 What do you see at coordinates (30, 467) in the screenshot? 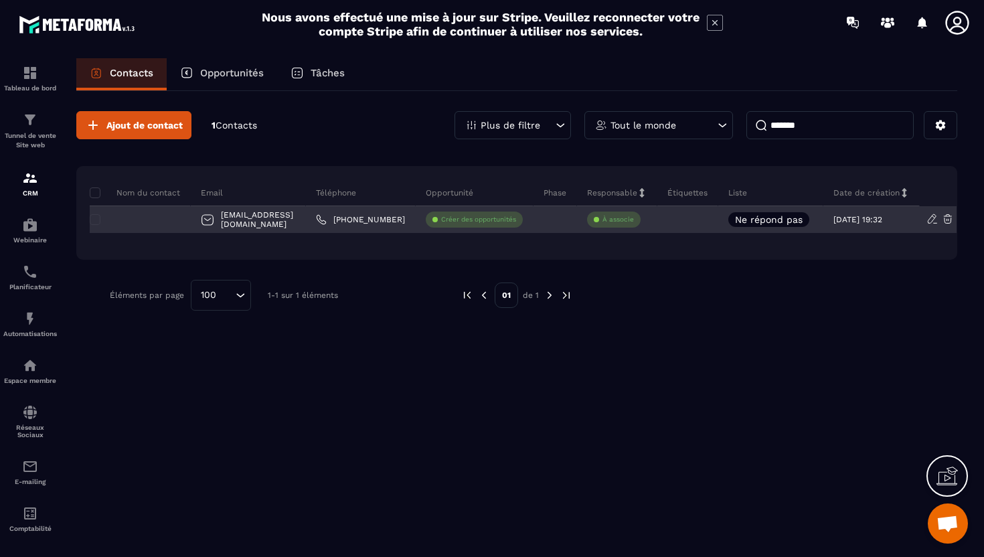
I see `img: email` at bounding box center [30, 467].